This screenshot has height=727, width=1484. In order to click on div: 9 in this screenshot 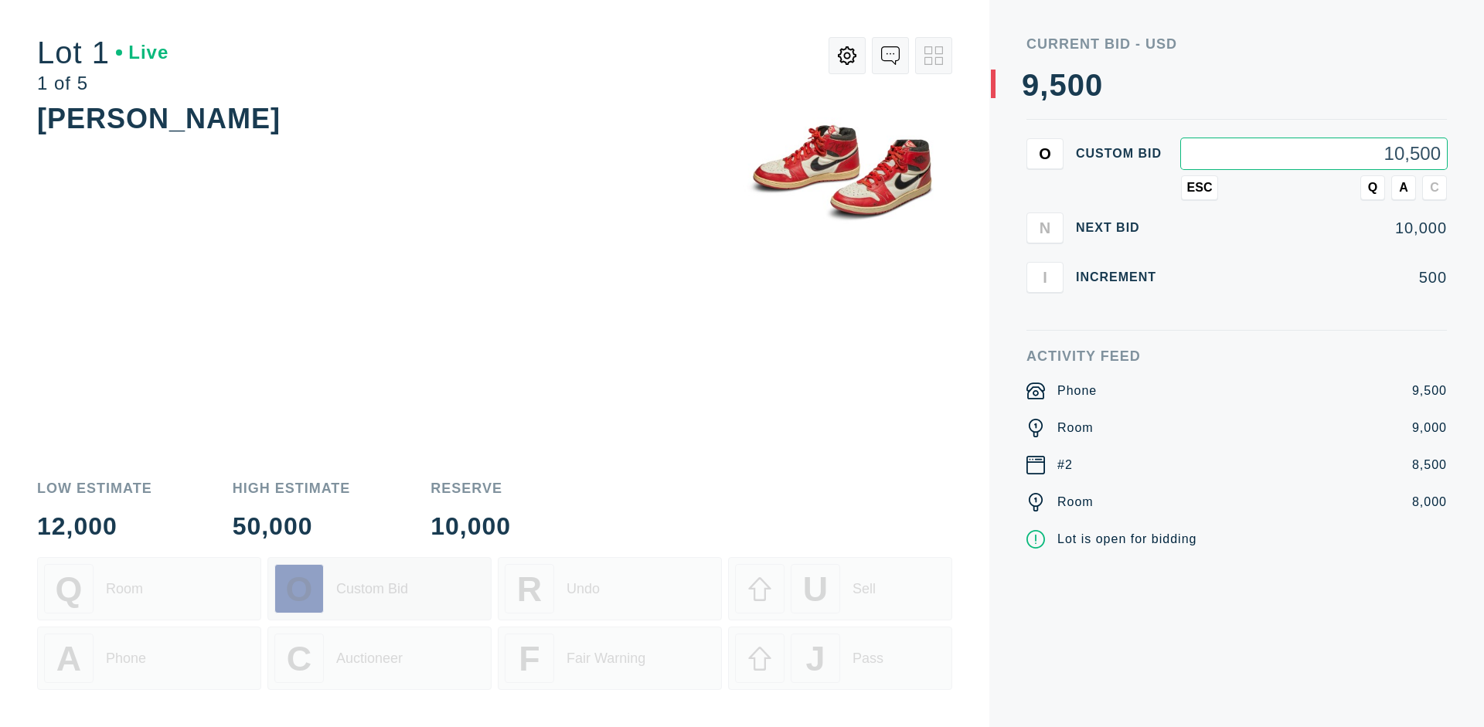, I will do `click(1031, 85)`.